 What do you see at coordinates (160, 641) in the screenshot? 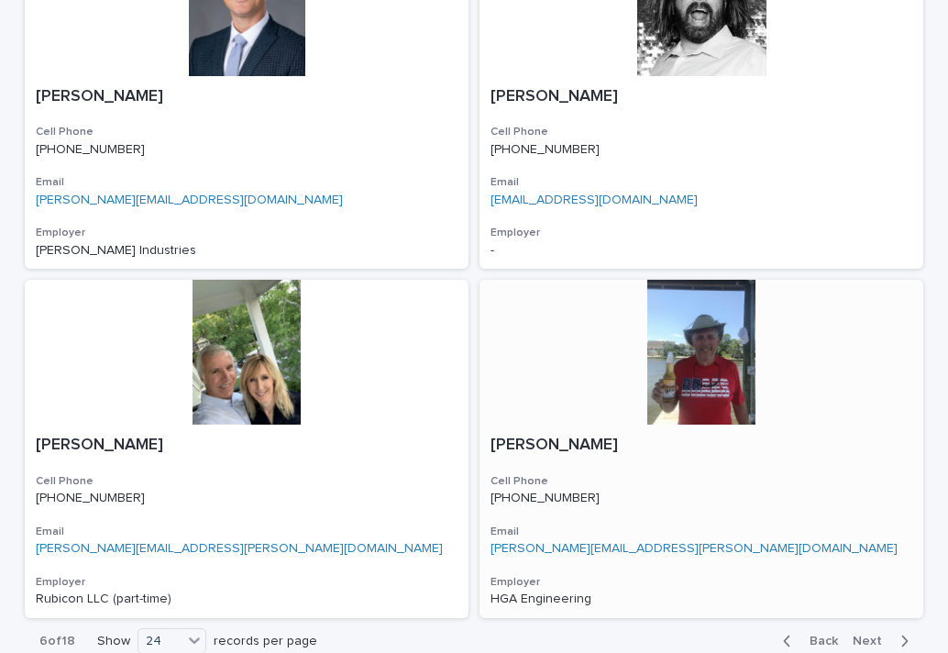
I see `div: 24` at bounding box center [160, 641].